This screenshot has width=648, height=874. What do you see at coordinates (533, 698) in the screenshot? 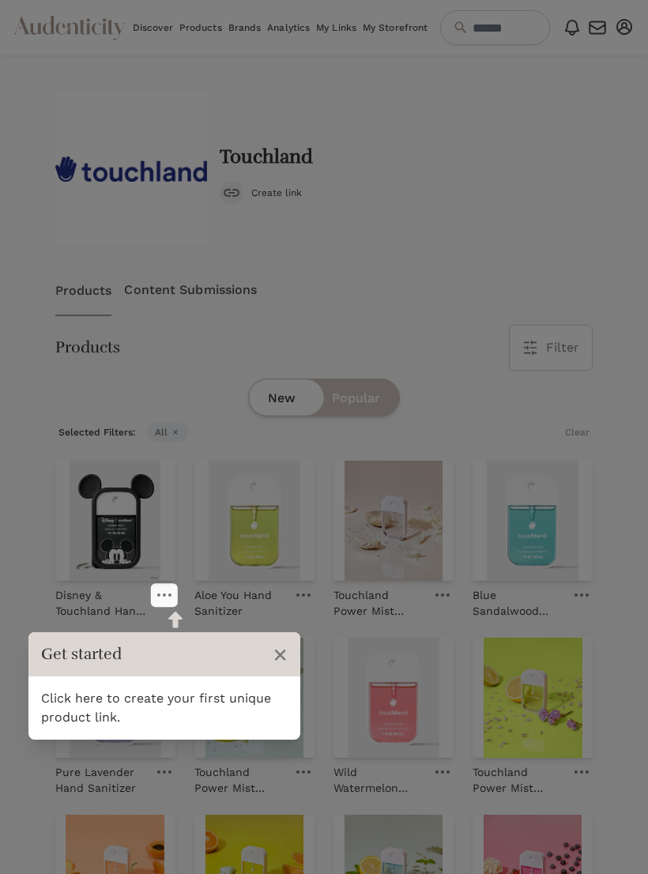
I see `img: Touchland Power Mist Lemon Lime Spritz` at bounding box center [533, 698].